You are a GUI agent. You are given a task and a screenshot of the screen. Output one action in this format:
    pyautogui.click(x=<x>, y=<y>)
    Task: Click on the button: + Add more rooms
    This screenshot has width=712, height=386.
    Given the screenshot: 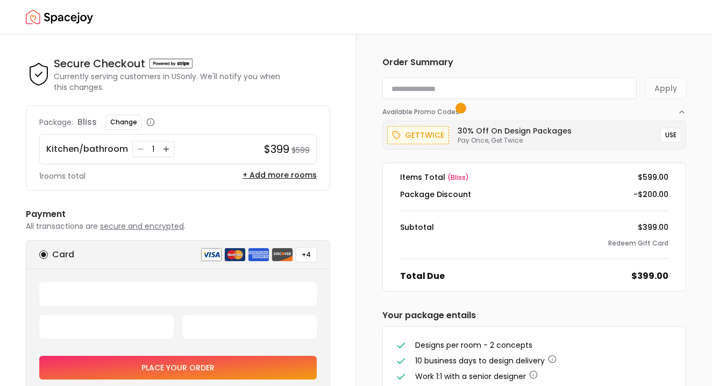 What is the action you would take?
    pyautogui.click(x=280, y=175)
    